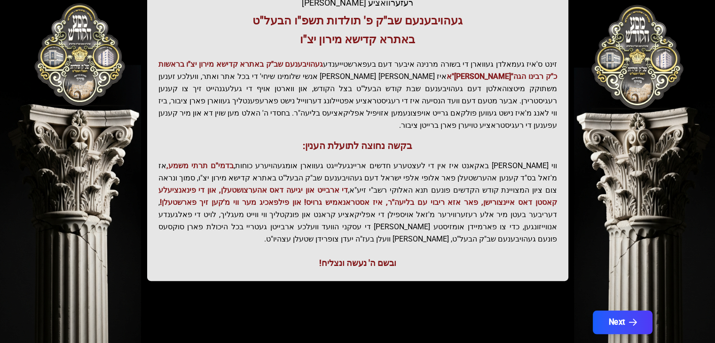  I want to click on button: Next, so click(622, 322).